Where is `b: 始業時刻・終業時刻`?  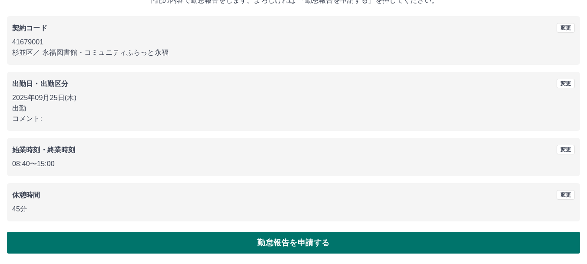
b: 始業時刻・終業時刻 is located at coordinates (43, 149).